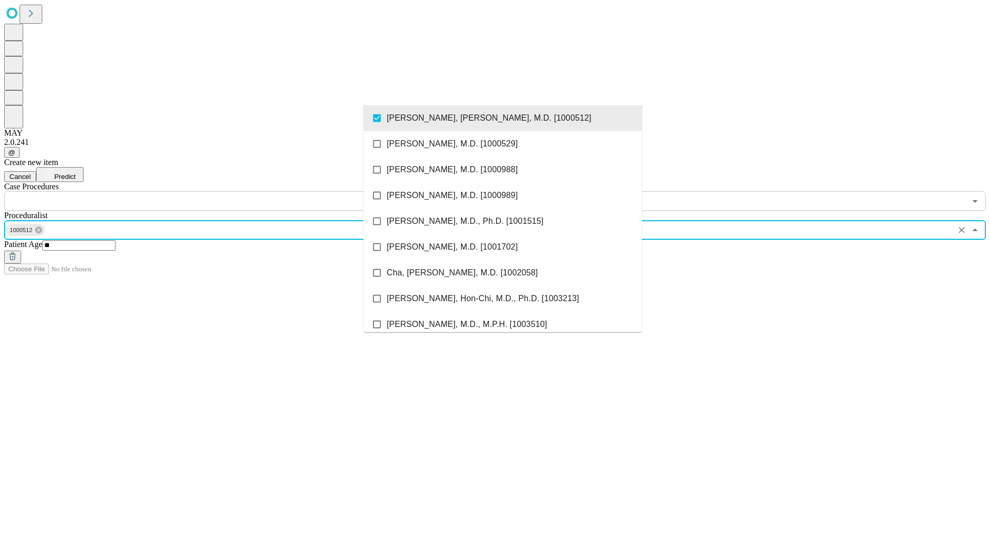 The width and height of the screenshot is (990, 557). Describe the element at coordinates (64, 176) in the screenshot. I see `span: Predict` at that location.